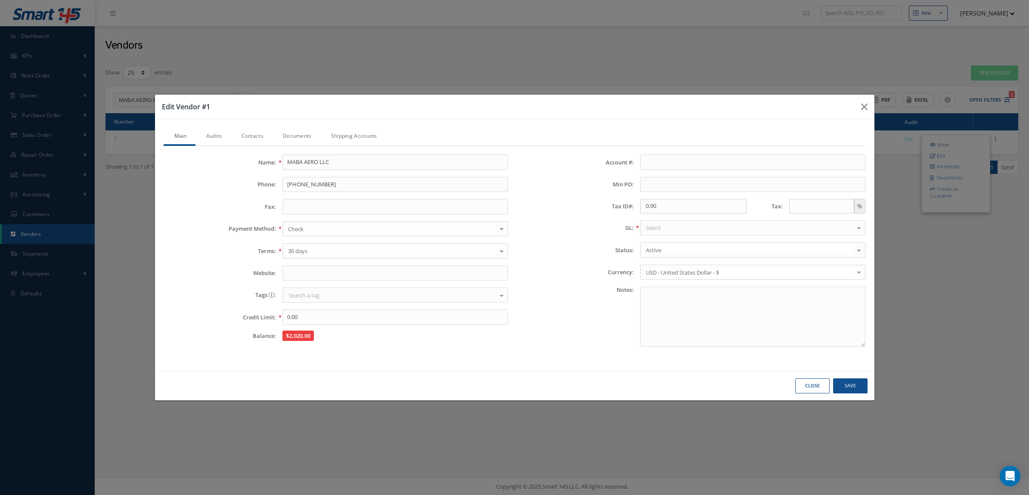 The height and width of the screenshot is (495, 1029). What do you see at coordinates (851, 386) in the screenshot?
I see `button: Save` at bounding box center [851, 386].